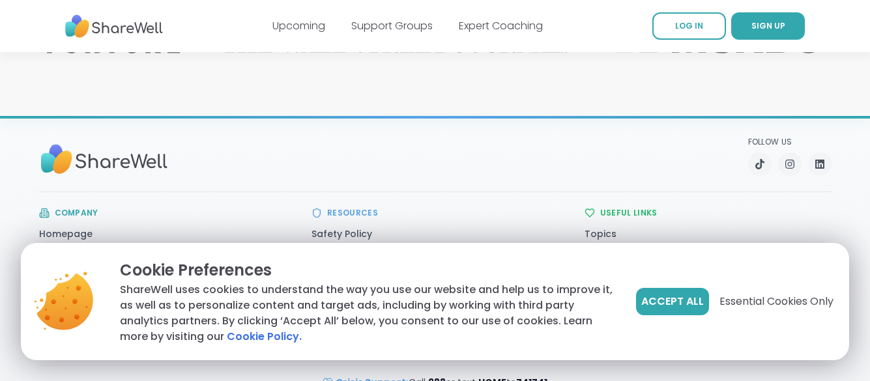 The image size is (870, 381). What do you see at coordinates (790, 164) in the screenshot?
I see `a: Instagram` at bounding box center [790, 164].